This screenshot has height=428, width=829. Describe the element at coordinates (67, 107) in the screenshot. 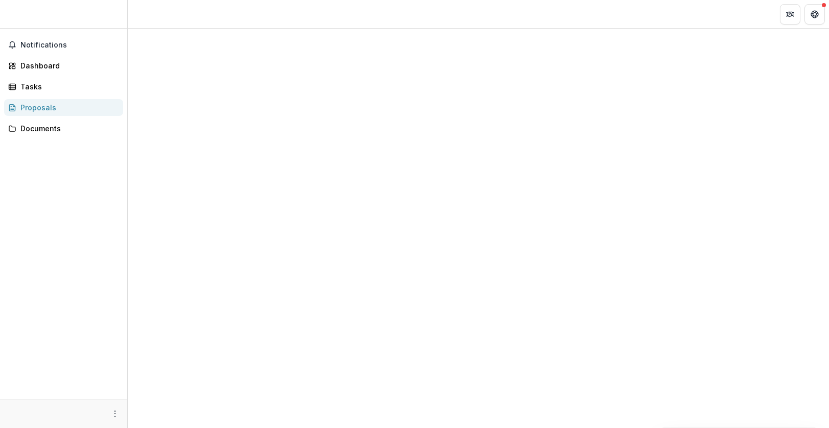

I see `div: Proposals` at that location.